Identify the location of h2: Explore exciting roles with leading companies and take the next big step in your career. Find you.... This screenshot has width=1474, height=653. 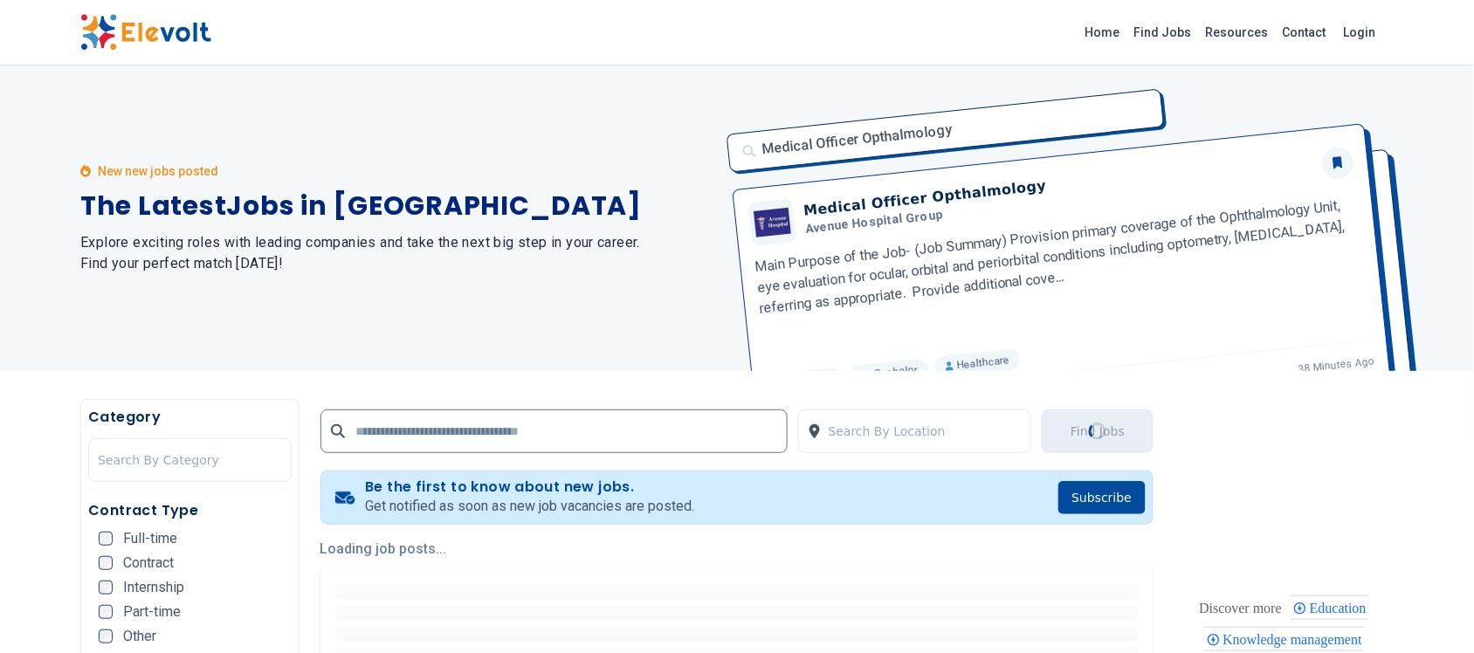
(398, 253).